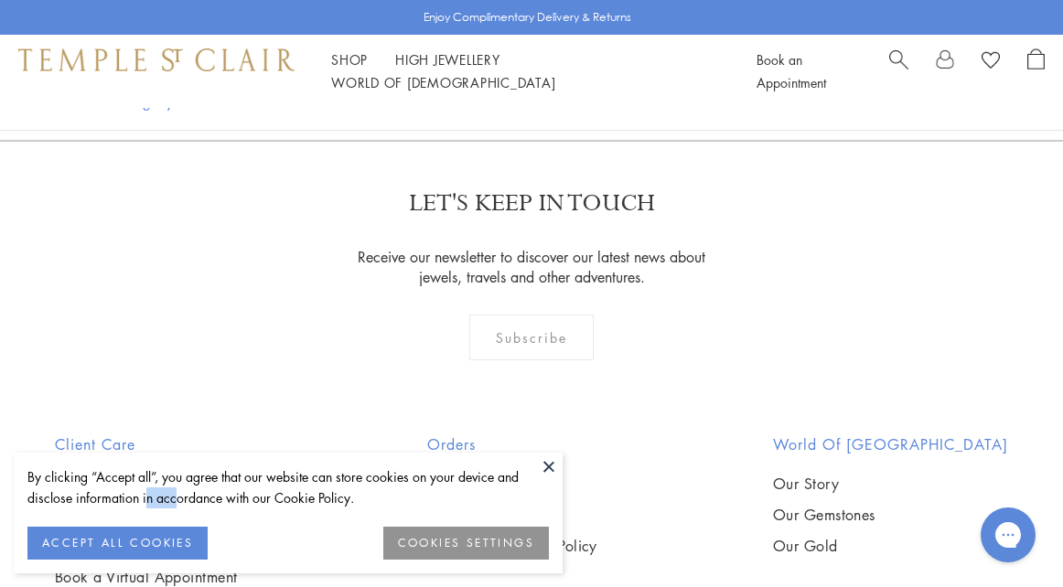  I want to click on a: Our Story, so click(890, 484).